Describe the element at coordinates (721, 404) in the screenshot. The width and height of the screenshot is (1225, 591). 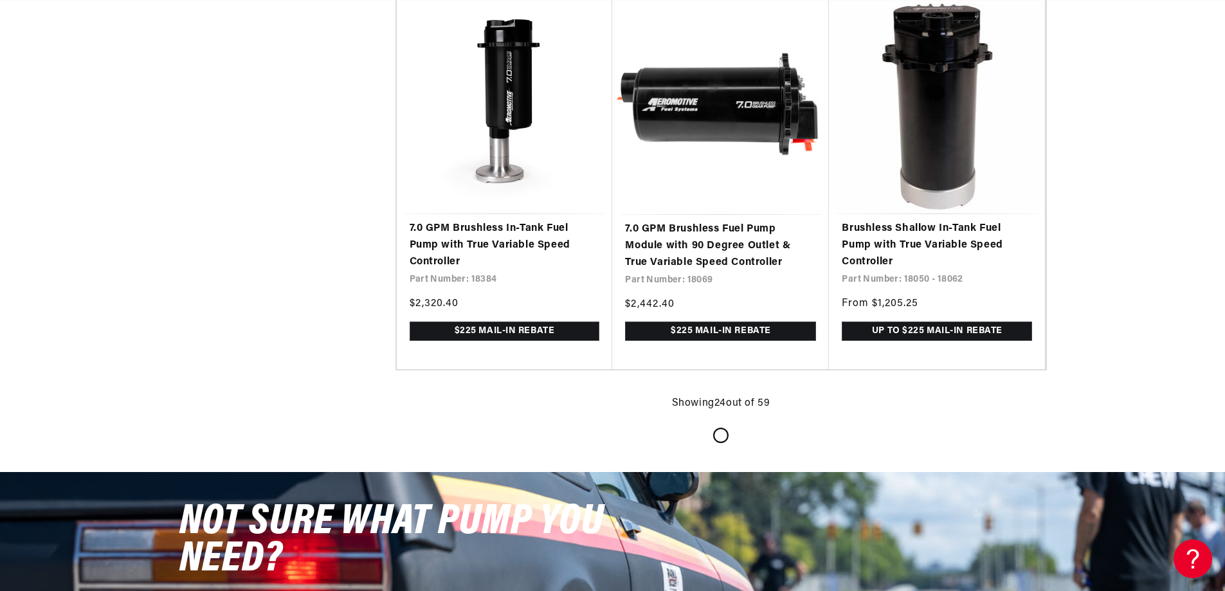
I see `p: Showing out of 59` at that location.